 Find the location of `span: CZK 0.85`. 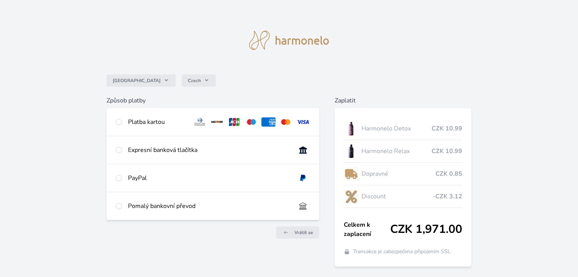

span: CZK 0.85 is located at coordinates (449, 174).